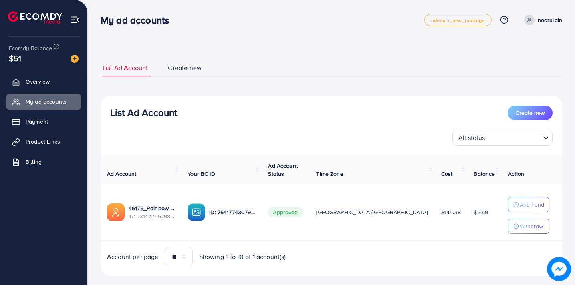 The image size is (575, 285). Describe the element at coordinates (30, 48) in the screenshot. I see `span: Ecomdy Balance` at that location.